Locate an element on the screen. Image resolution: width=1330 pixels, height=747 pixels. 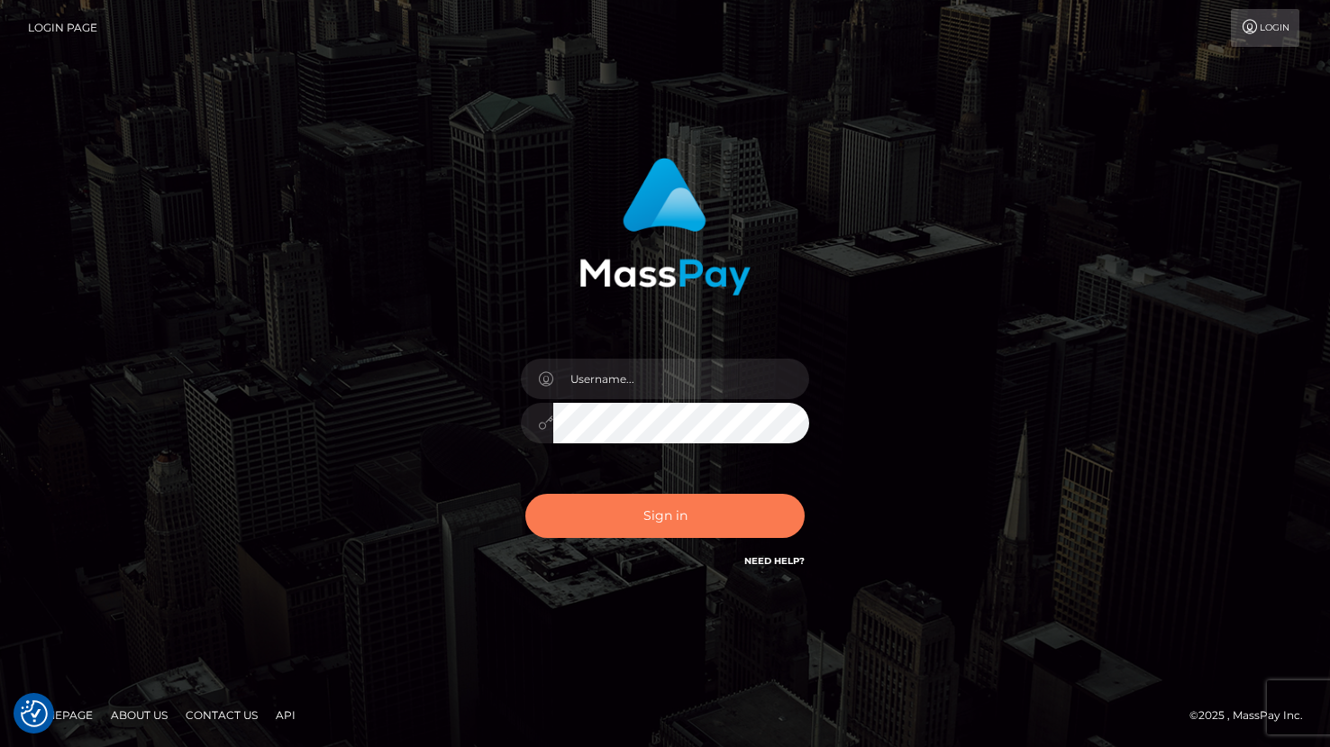
div: © 2025 , MassPay Inc. is located at coordinates (1252, 715).